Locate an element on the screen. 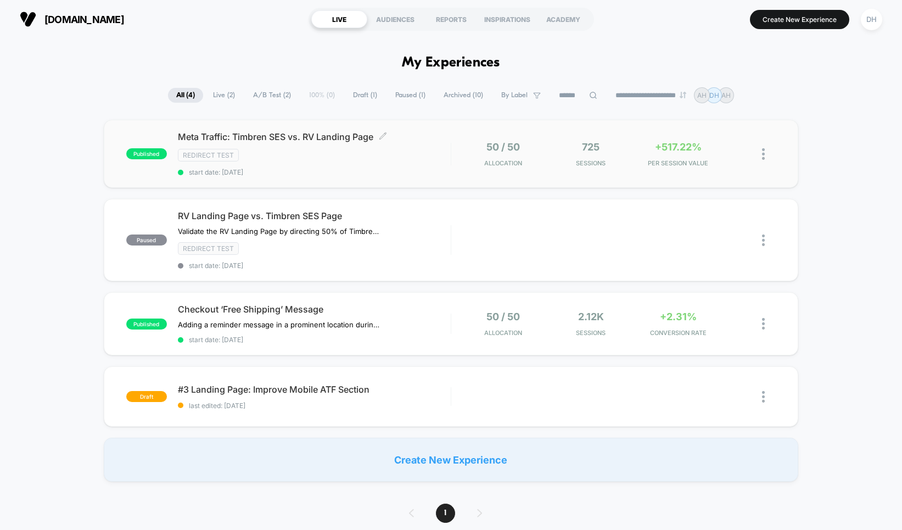 This screenshot has width=902, height=530. span: Meta Traffic: Timbren SES vs. RV Landing Page is located at coordinates (314, 137).